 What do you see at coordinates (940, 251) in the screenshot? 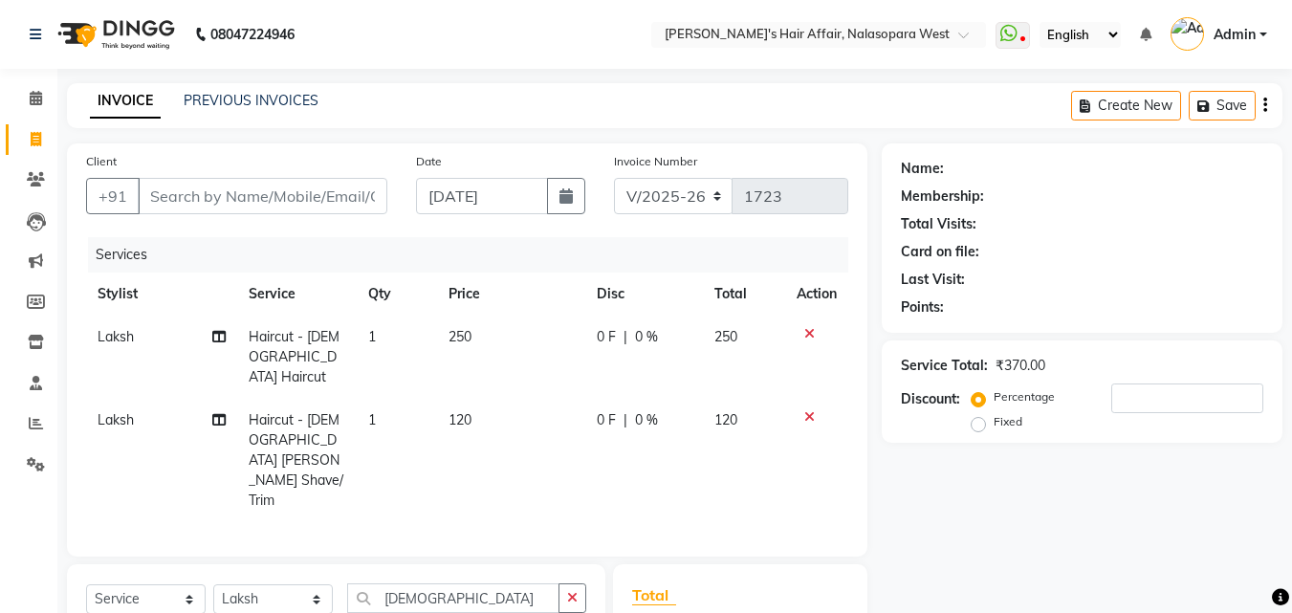
I see `div: Card on file:` at bounding box center [940, 251].